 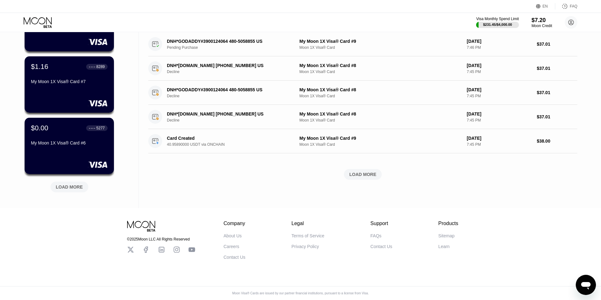 I want to click on div: Products, so click(x=448, y=224).